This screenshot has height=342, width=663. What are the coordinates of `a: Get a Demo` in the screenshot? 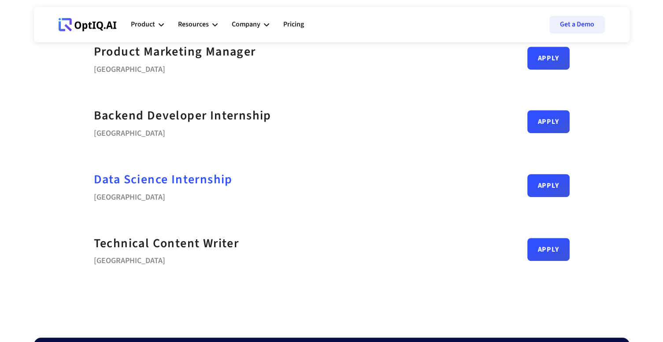 It's located at (577, 25).